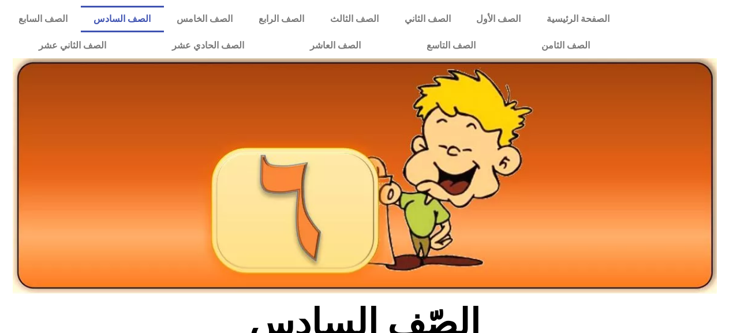 The height and width of the screenshot is (333, 729). What do you see at coordinates (282, 19) in the screenshot?
I see `a: الصف الرابع` at bounding box center [282, 19].